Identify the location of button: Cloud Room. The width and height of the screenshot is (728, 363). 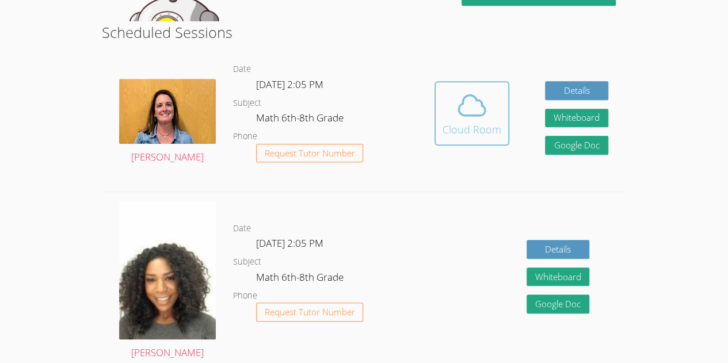
(472, 113).